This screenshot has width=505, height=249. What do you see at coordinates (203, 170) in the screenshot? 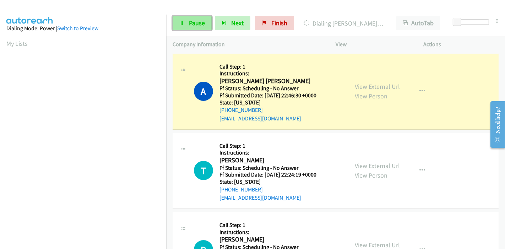
I see `div: The call is yet to be attempted` at bounding box center [203, 170].